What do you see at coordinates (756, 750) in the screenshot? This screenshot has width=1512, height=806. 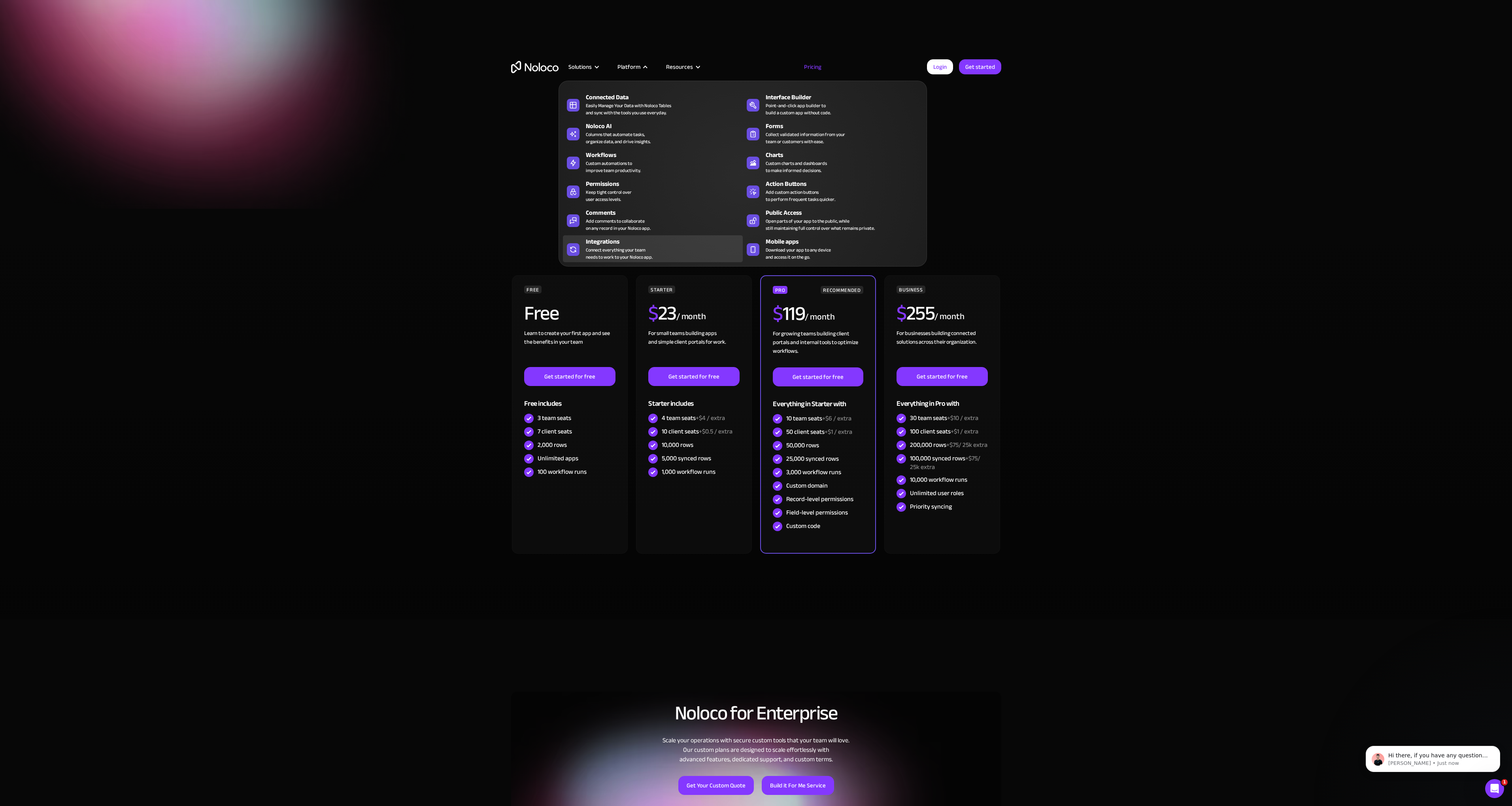 I see `div: Scale your operations with secure custom tools that your team will love. Our custom plans are des...` at bounding box center [756, 750].